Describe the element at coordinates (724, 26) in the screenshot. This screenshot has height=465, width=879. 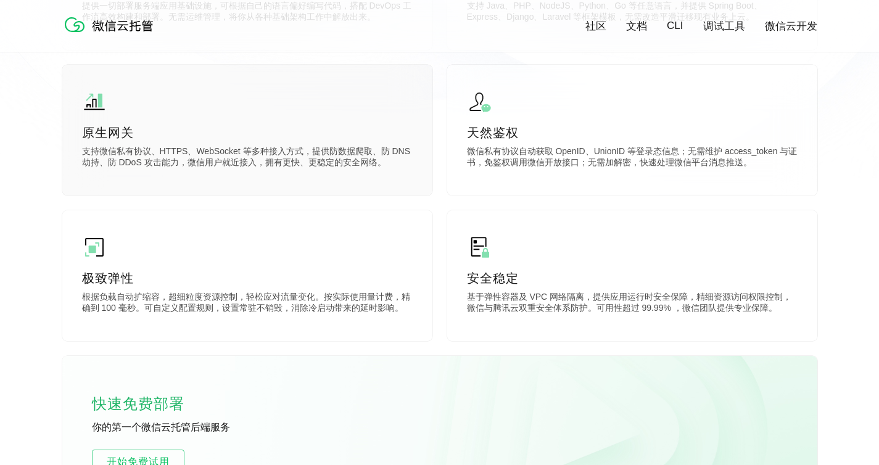
I see `a: 调试工具` at that location.